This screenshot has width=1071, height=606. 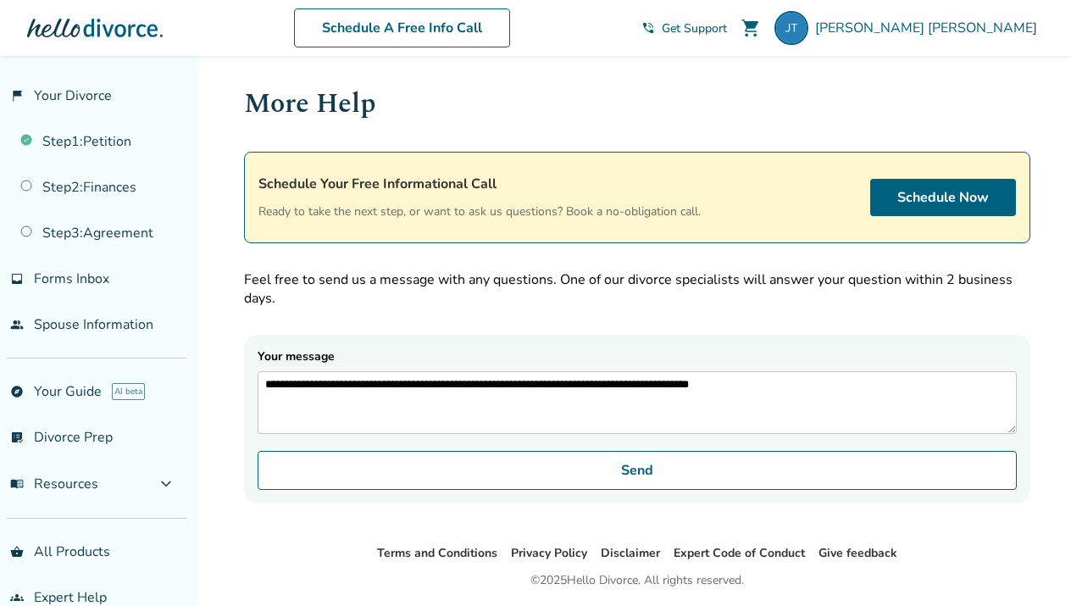 What do you see at coordinates (751, 28) in the screenshot?
I see `span: shopping_cart` at bounding box center [751, 28].